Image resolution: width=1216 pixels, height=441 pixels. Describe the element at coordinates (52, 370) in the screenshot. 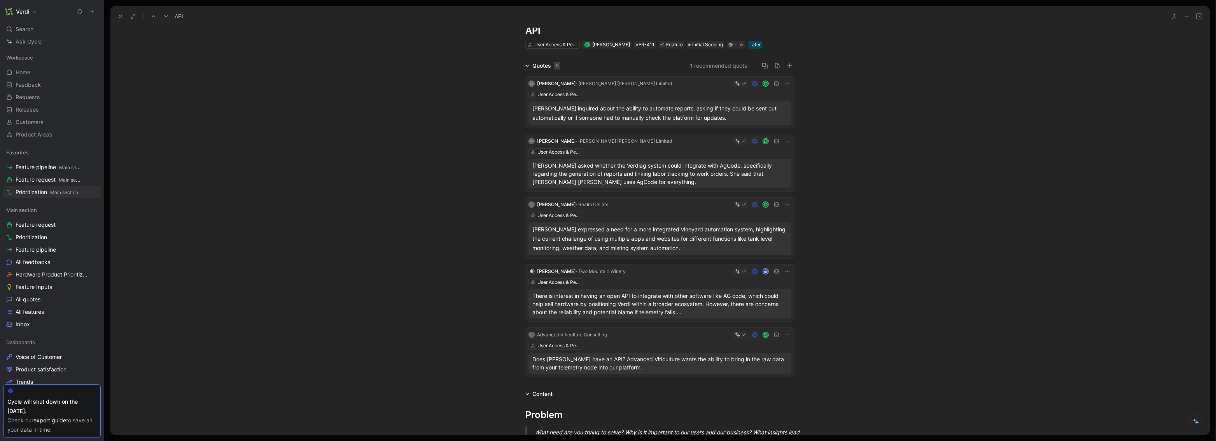

I see `a: Product satisfaction` at that location.